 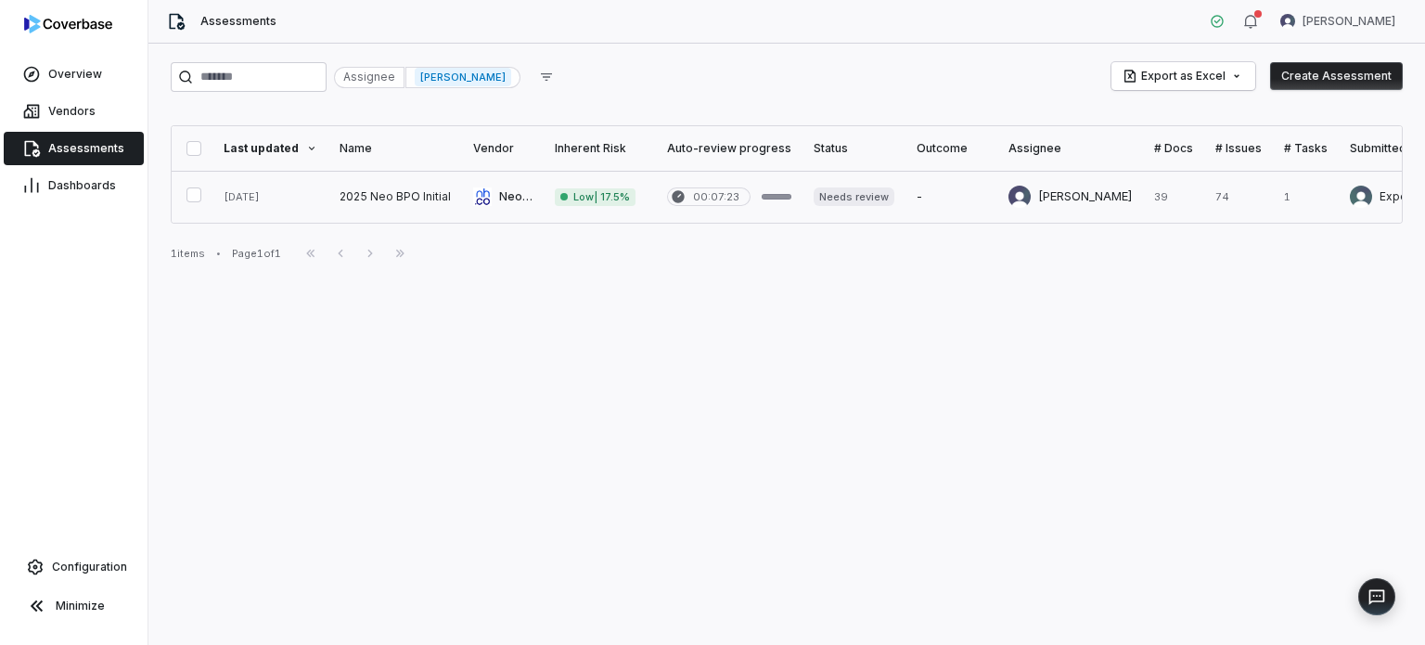 I want to click on span: Dashboards, so click(x=82, y=186).